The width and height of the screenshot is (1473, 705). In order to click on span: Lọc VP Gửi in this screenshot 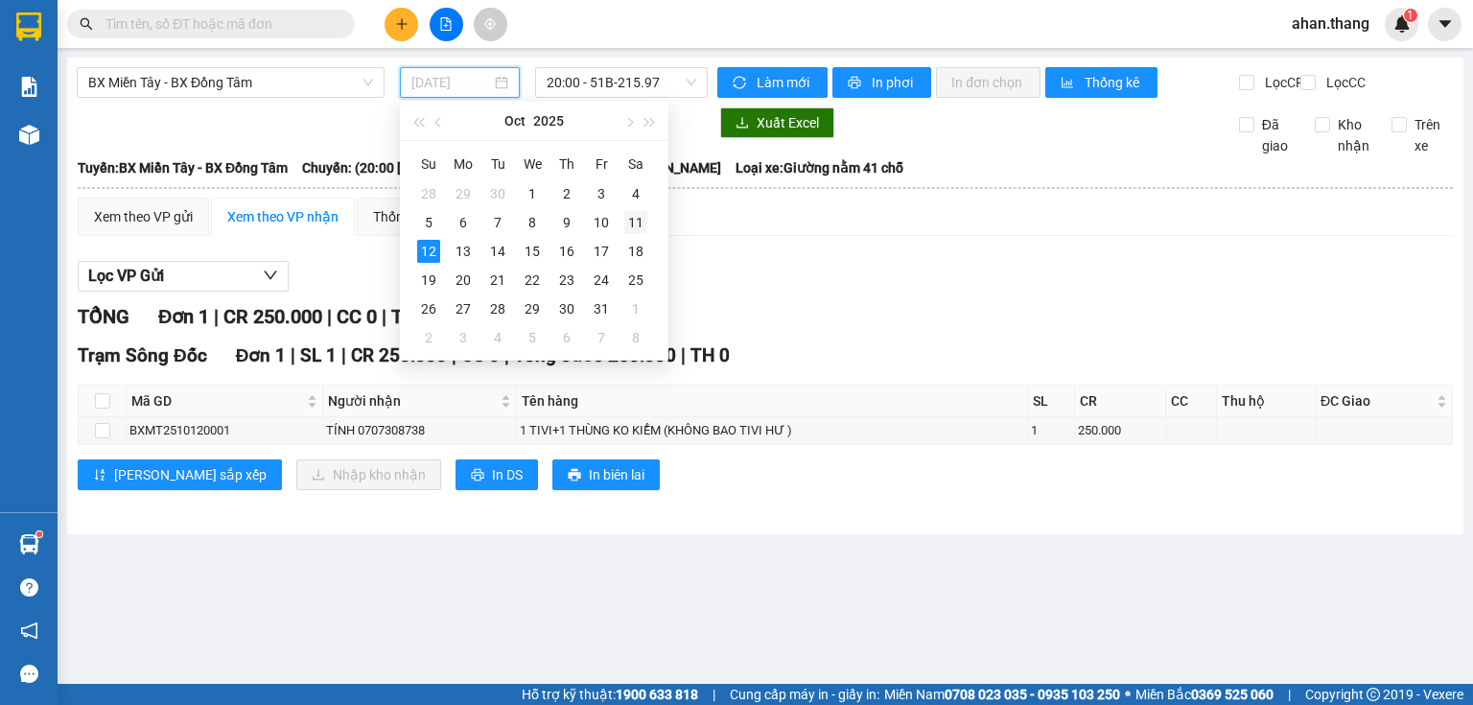, I will do `click(126, 275)`.